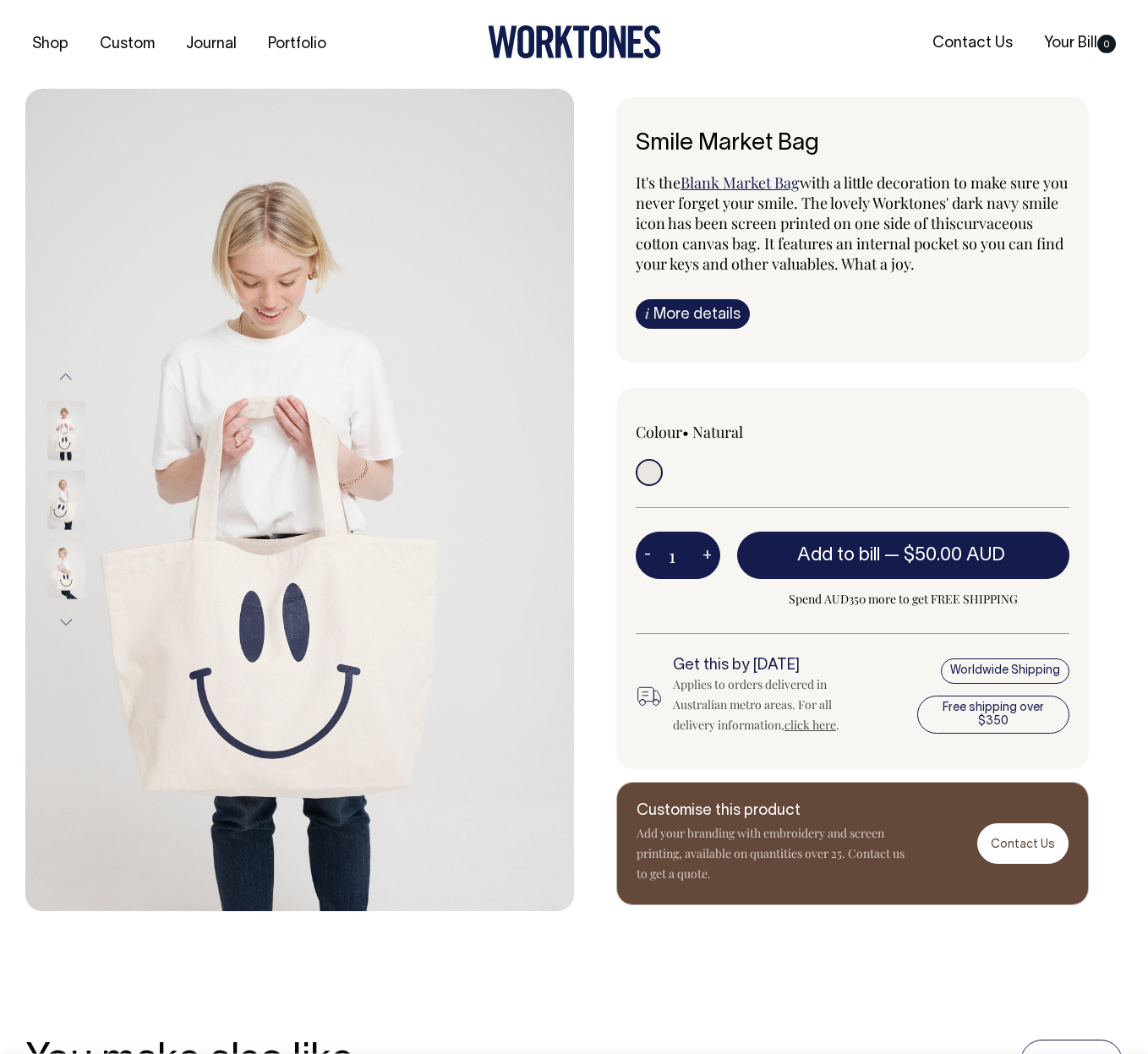 The width and height of the screenshot is (1148, 1054). I want to click on a: Custom, so click(127, 44).